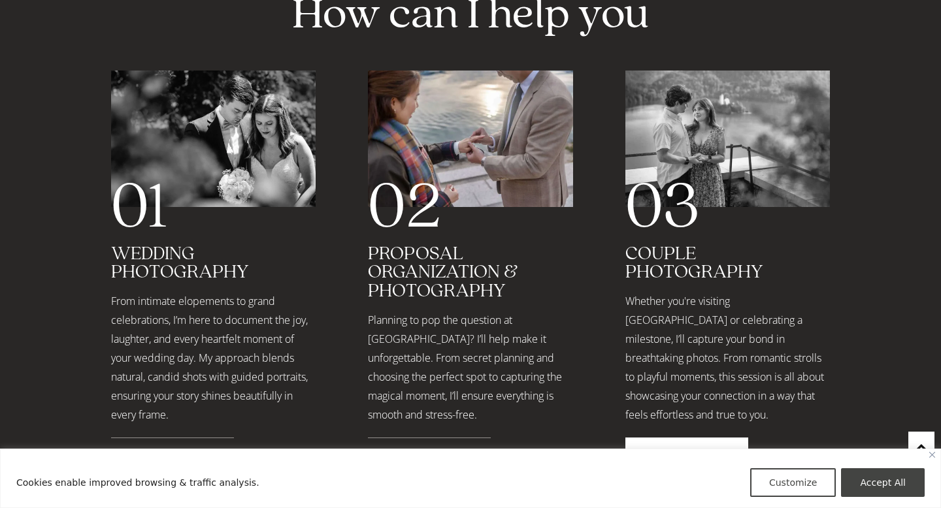 This screenshot has height=508, width=941. Describe the element at coordinates (180, 263) in the screenshot. I see `a: Wedding Photography` at that location.